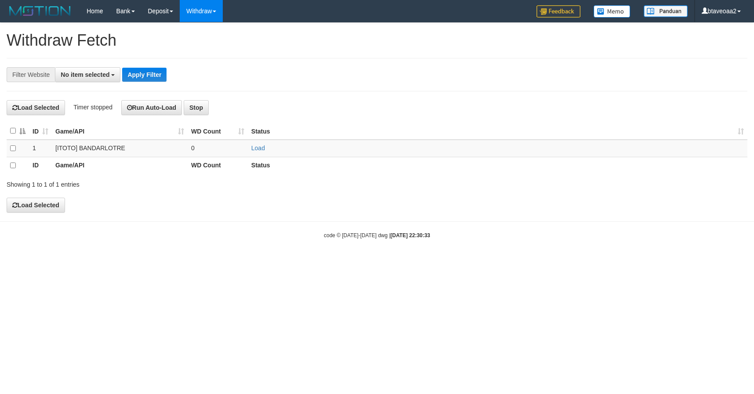  Describe the element at coordinates (558, 11) in the screenshot. I see `img: Feedback.jpg` at that location.